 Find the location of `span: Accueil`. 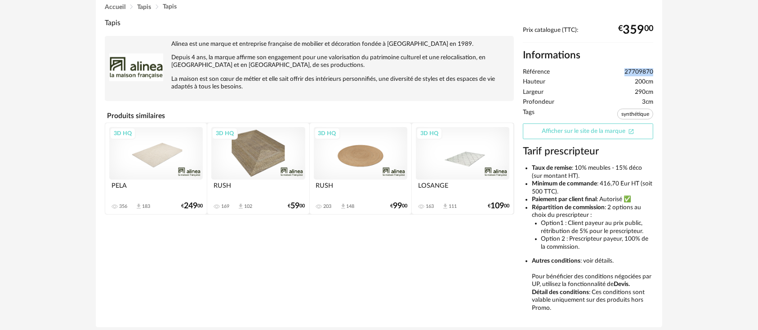

span: Accueil is located at coordinates (115, 7).